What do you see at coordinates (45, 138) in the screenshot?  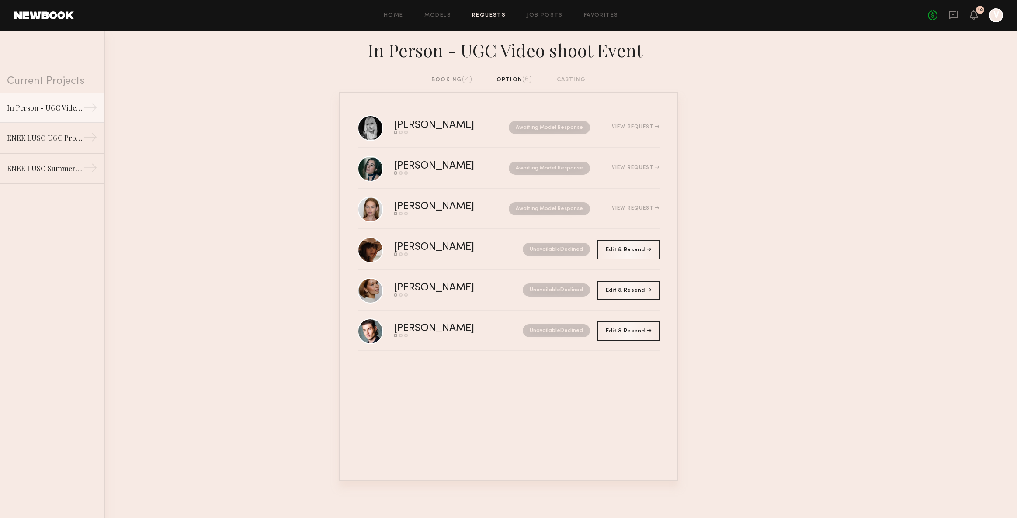 I see `div: ENEK LUSO UGC Project` at bounding box center [45, 138].